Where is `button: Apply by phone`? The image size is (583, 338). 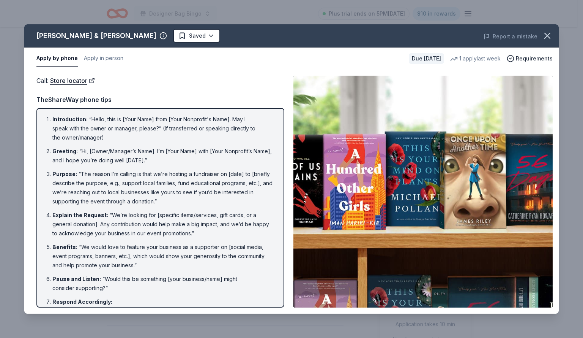
button: Apply by phone is located at coordinates (57, 58).